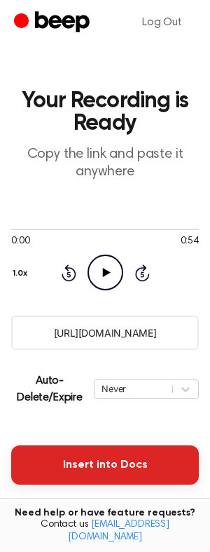  What do you see at coordinates (22, 273) in the screenshot?
I see `button: 1.0x` at bounding box center [22, 273].